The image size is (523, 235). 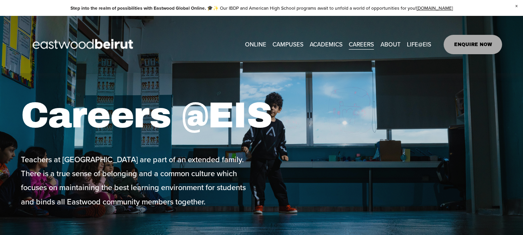 I want to click on a: ONLINE, so click(x=255, y=44).